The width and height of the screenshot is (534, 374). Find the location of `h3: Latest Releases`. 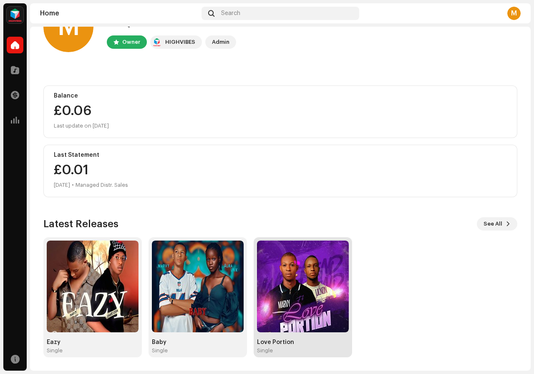

h3: Latest Releases is located at coordinates (81, 224).